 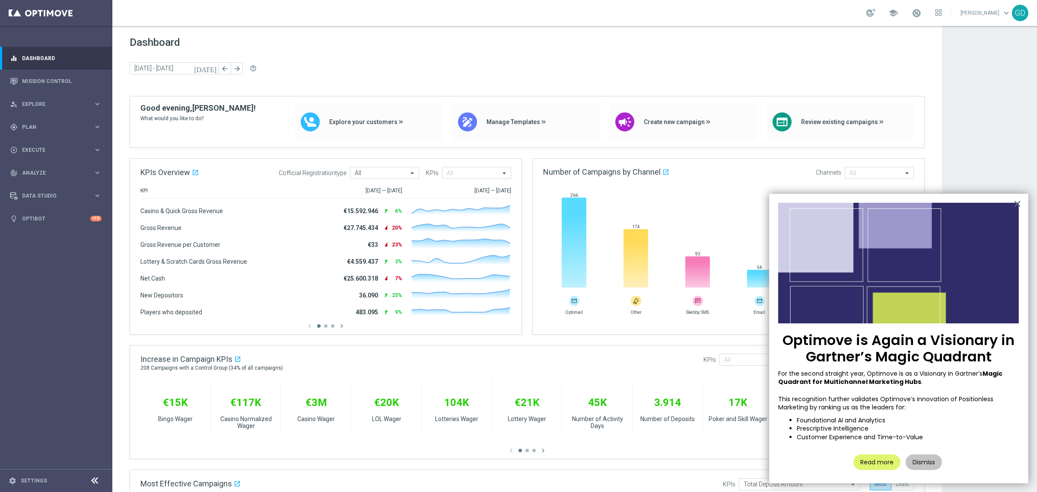 I want to click on span: Plan, so click(x=57, y=127).